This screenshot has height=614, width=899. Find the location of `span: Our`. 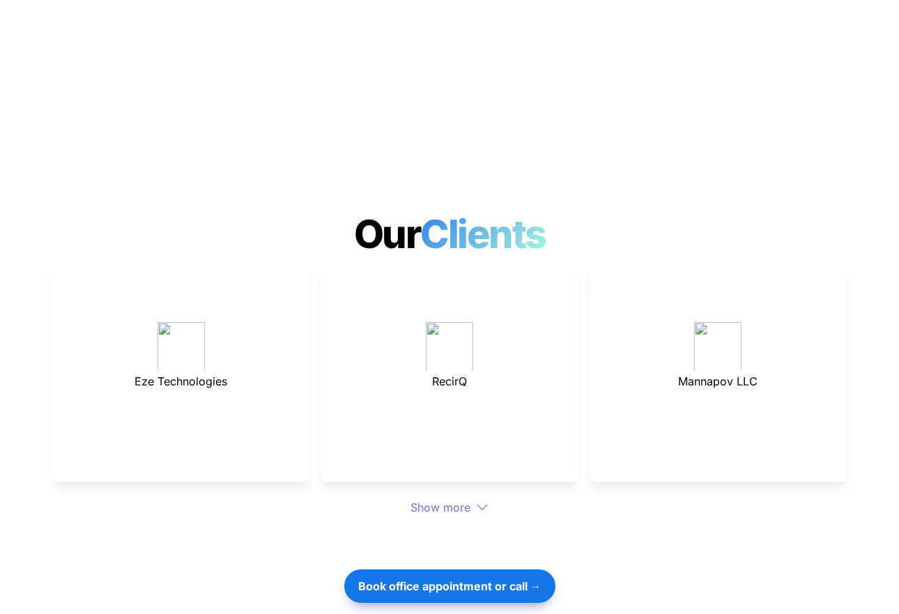

span: Our is located at coordinates (388, 234).